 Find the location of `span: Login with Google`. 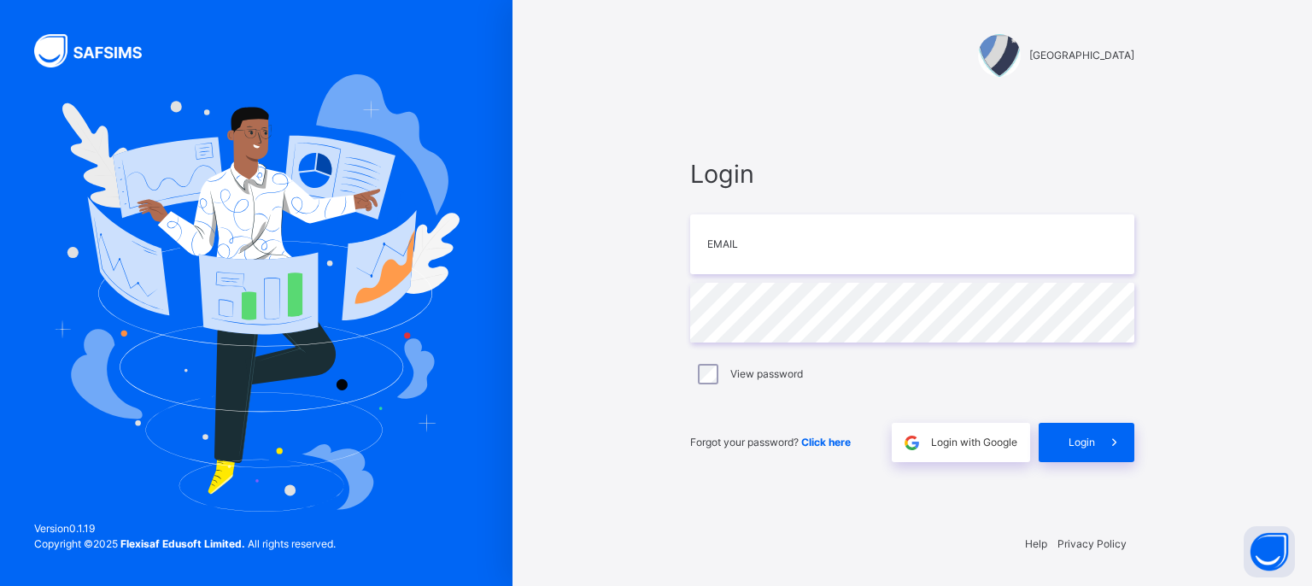

span: Login with Google is located at coordinates (974, 443).